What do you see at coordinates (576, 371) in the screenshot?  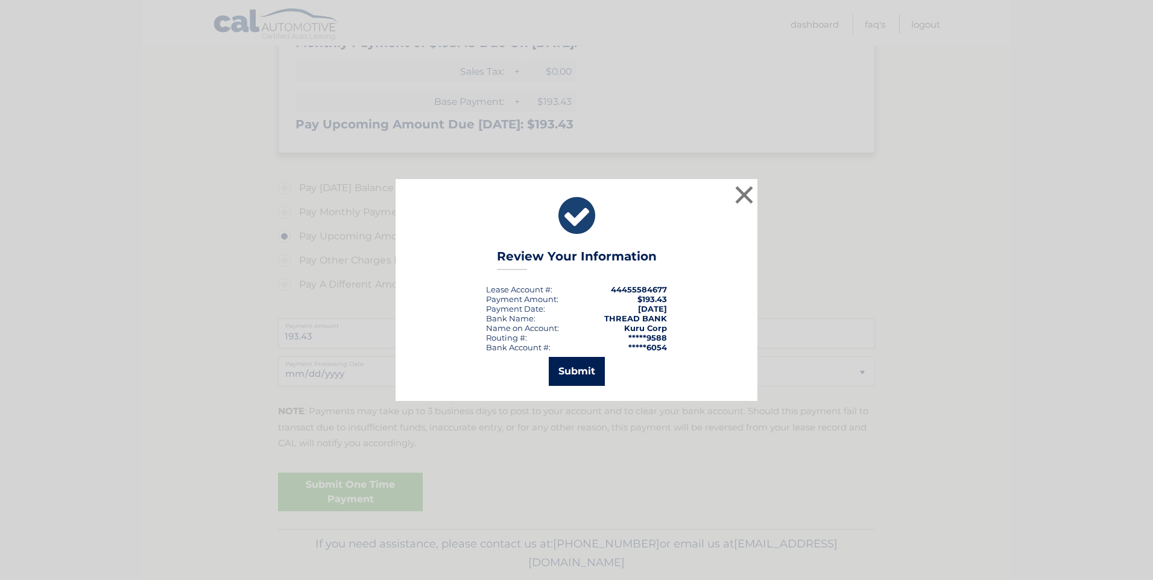 I see `button: Submit` at bounding box center [576, 371].